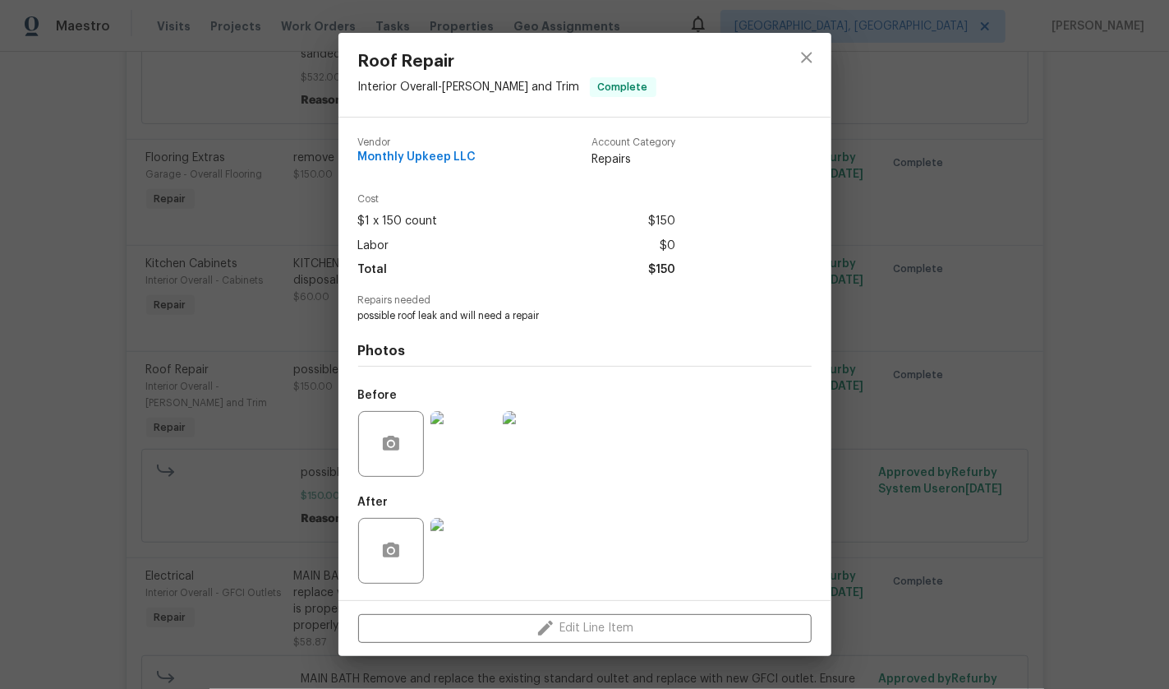 The image size is (1169, 689). What do you see at coordinates (667, 246) in the screenshot?
I see `span: $0` at bounding box center [667, 246].